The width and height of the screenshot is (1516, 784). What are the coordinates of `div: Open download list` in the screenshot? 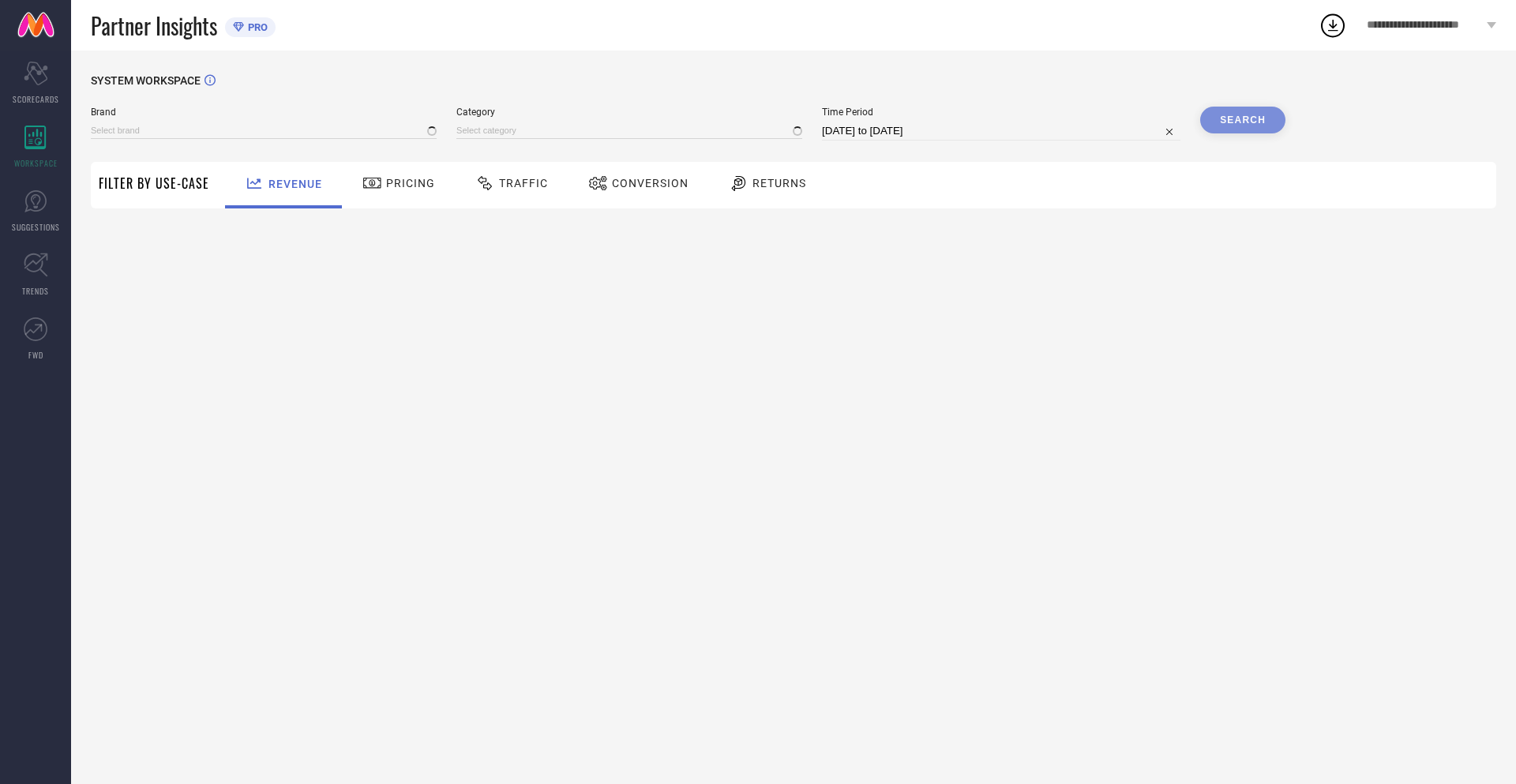 It's located at (1333, 25).